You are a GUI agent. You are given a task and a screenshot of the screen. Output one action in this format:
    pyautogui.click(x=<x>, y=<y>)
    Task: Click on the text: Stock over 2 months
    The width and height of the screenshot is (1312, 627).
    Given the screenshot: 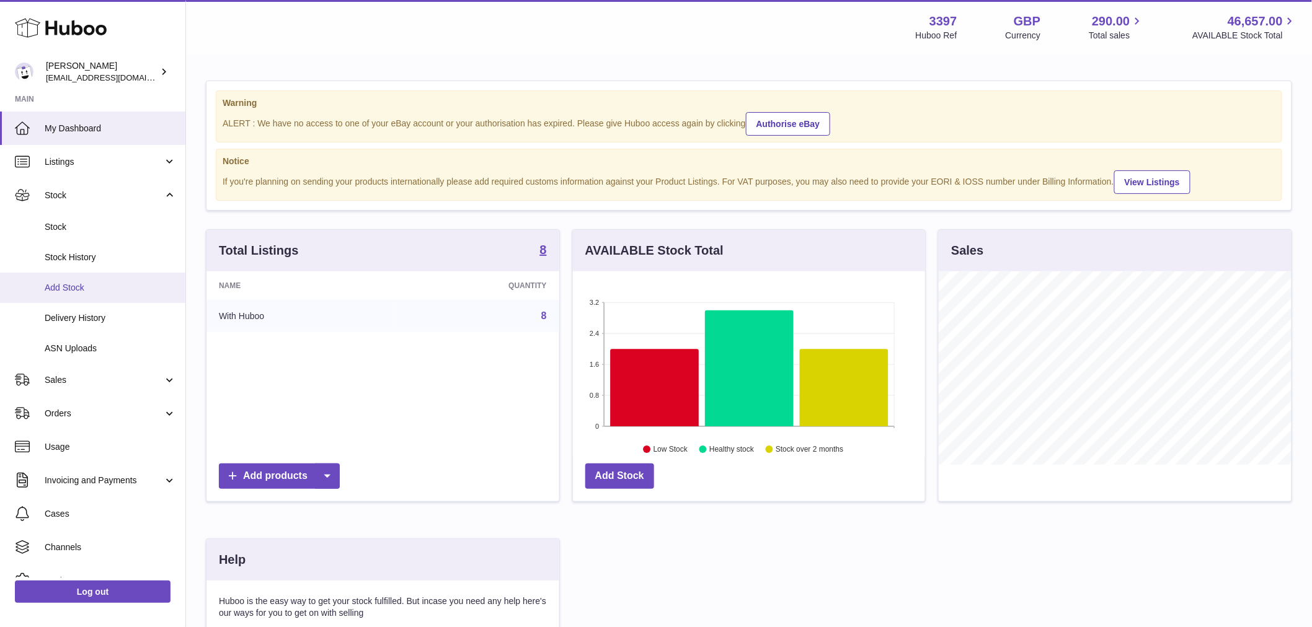 What is the action you would take?
    pyautogui.click(x=809, y=450)
    